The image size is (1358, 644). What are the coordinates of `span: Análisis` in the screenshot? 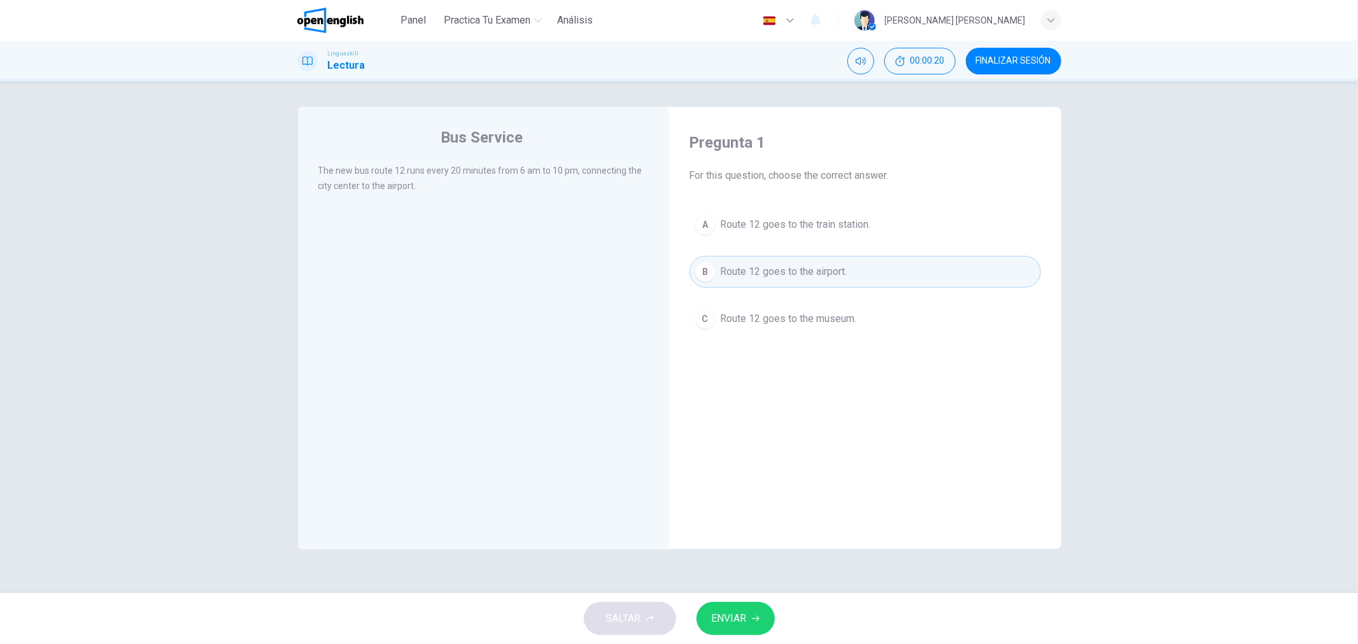 It's located at (575, 20).